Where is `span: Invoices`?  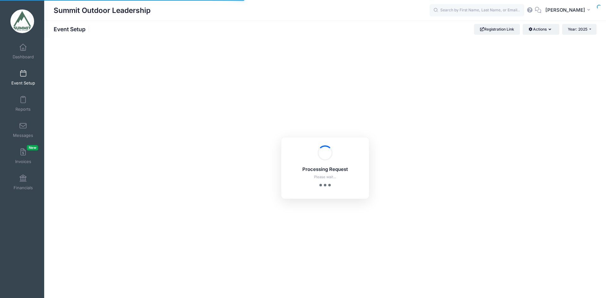 span: Invoices is located at coordinates (23, 162).